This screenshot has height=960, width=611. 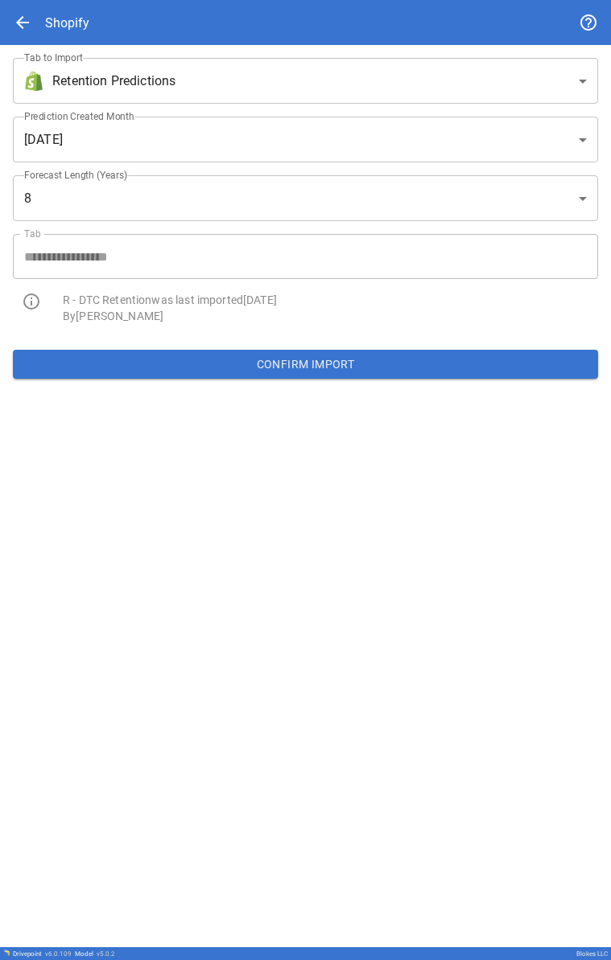 I want to click on span: v 6.0.109, so click(x=58, y=954).